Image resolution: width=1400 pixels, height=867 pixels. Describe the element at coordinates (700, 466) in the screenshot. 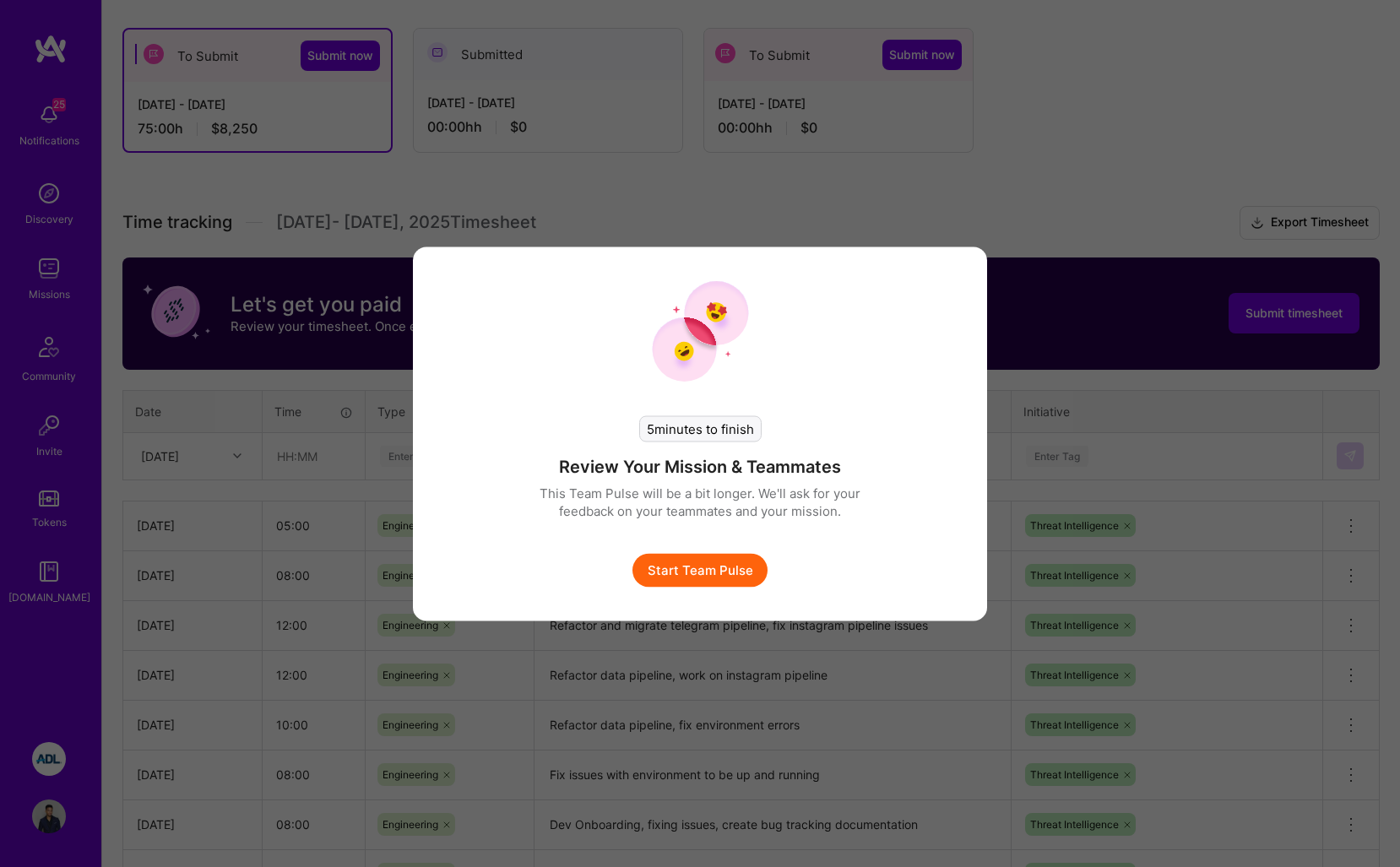

I see `h4: Review Your Mission & Teammates` at that location.